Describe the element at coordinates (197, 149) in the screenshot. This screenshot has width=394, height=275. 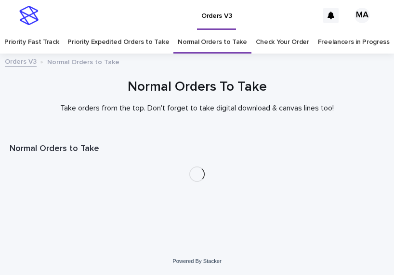
I see `h1: Normal Orders to Take` at that location.